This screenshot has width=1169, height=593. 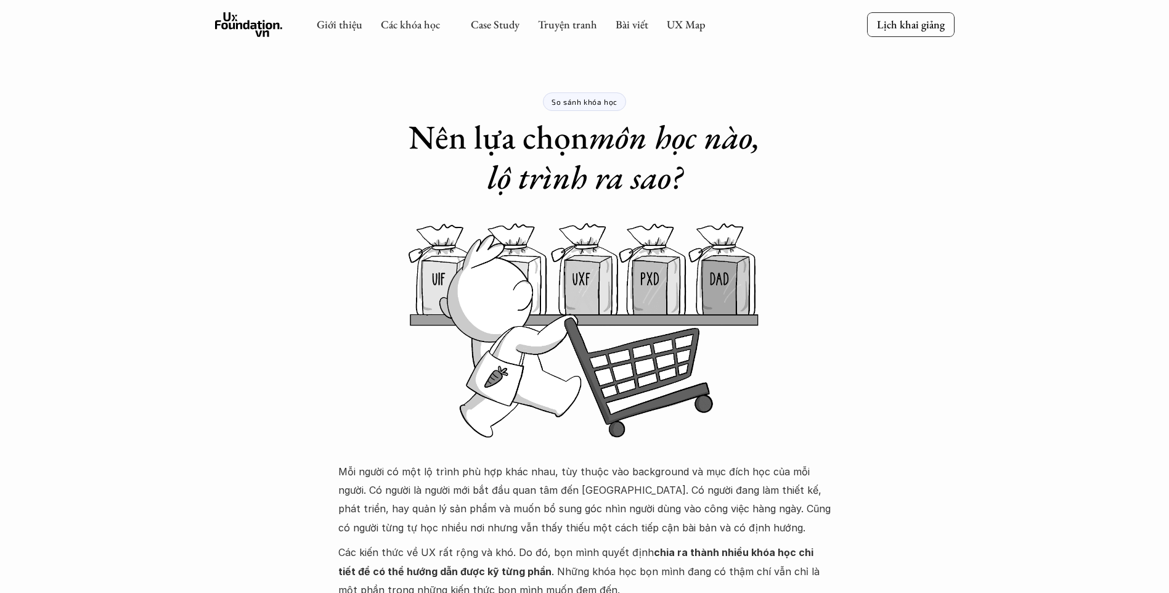 I want to click on a: Lịch khai giảng, so click(x=911, y=24).